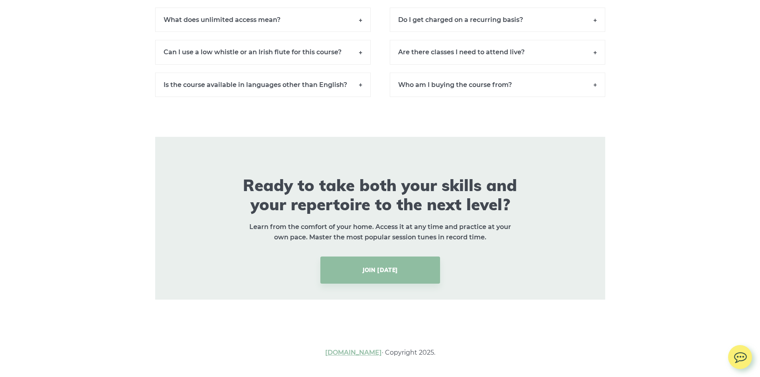 Image resolution: width=760 pixels, height=377 pixels. What do you see at coordinates (263, 52) in the screenshot?
I see `h6: Can I use a low whistle or an Irish flute for this course?` at bounding box center [263, 52].